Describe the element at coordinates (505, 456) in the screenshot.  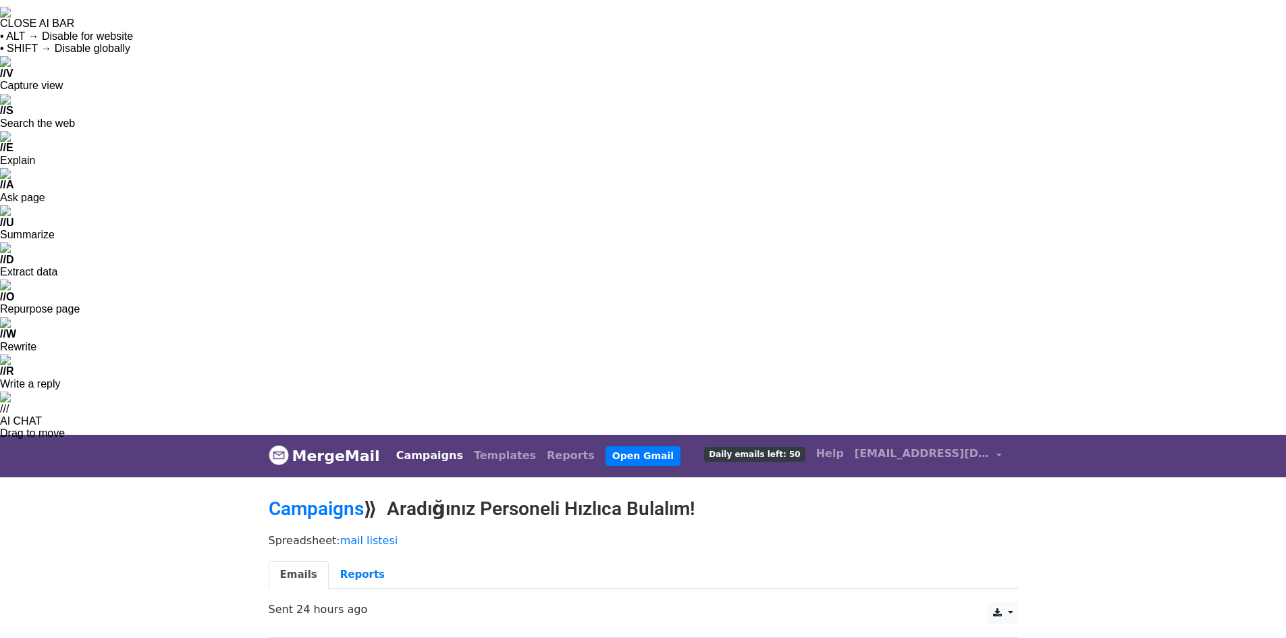
I see `a: Templates` at that location.